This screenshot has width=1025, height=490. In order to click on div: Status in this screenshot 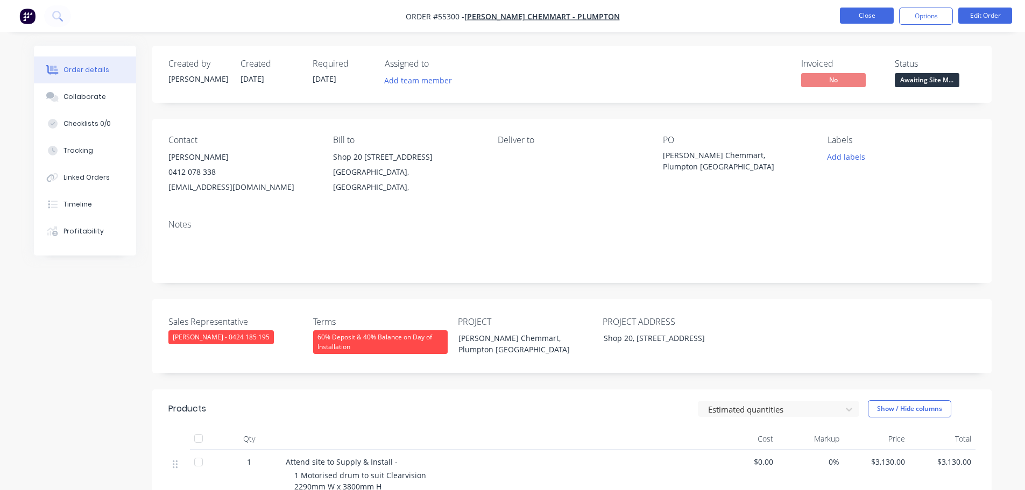, I will do `click(936, 64)`.